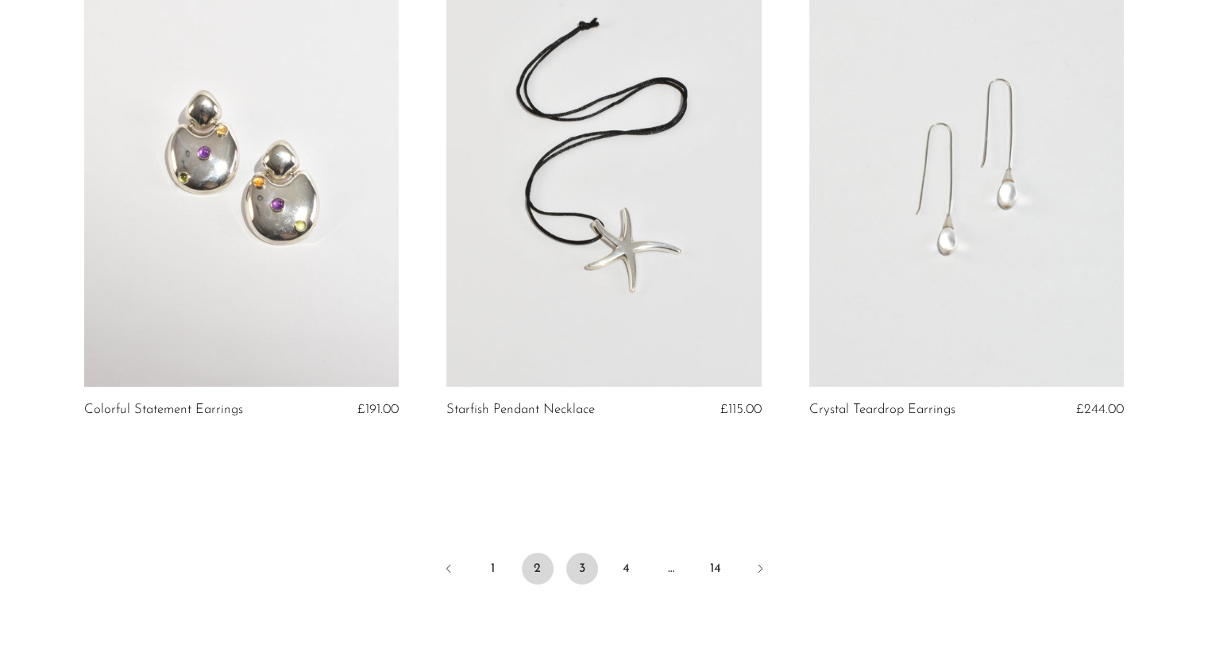  Describe the element at coordinates (883, 410) in the screenshot. I see `a: Crystal Teardrop Earrings` at that location.